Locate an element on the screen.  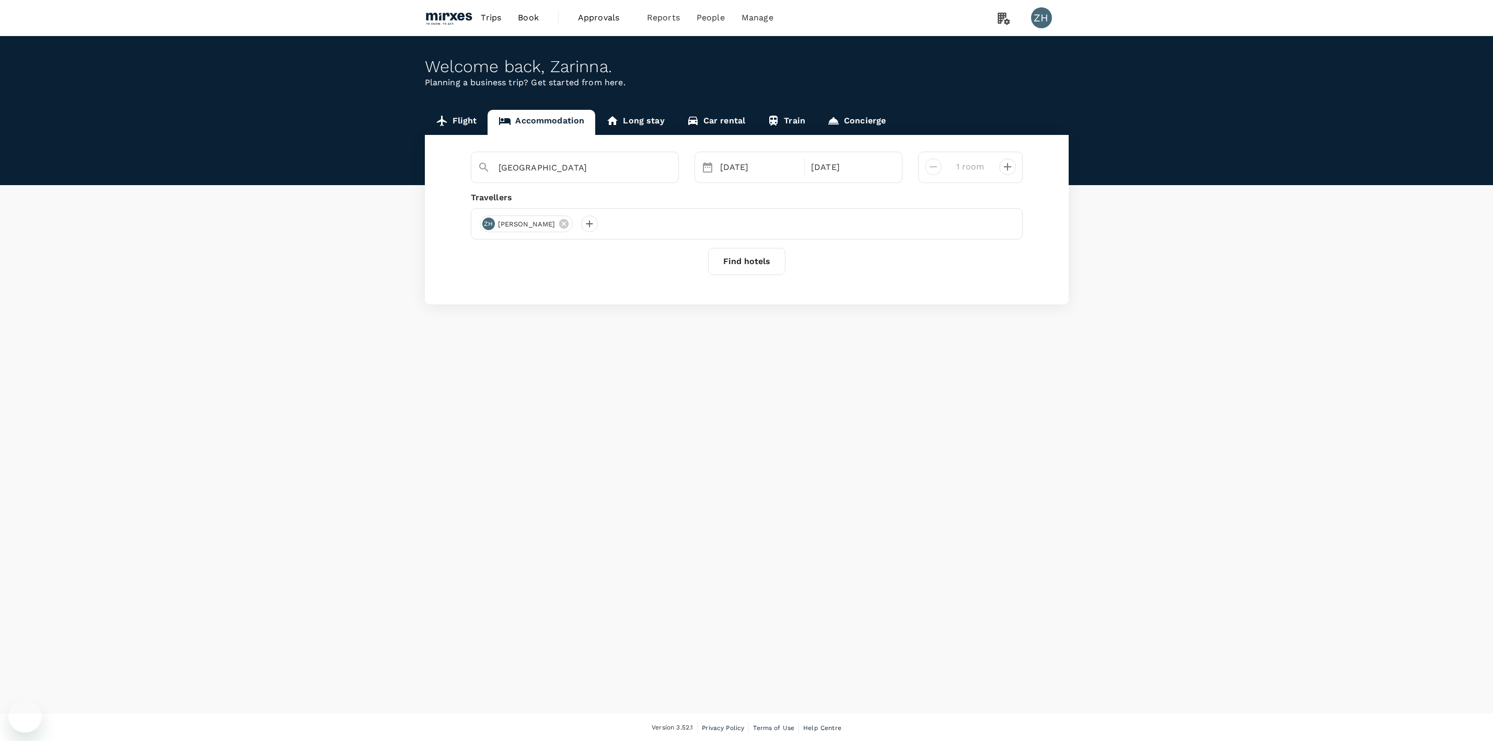
p: Planning a business trip? Get started from here. is located at coordinates (747, 83).